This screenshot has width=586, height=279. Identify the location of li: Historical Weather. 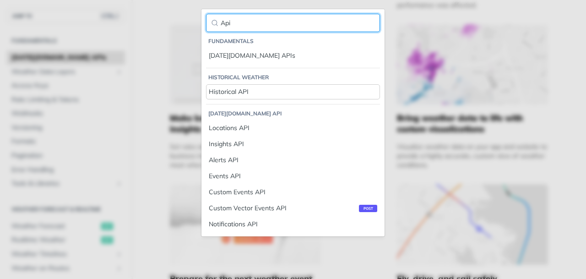
(294, 77).